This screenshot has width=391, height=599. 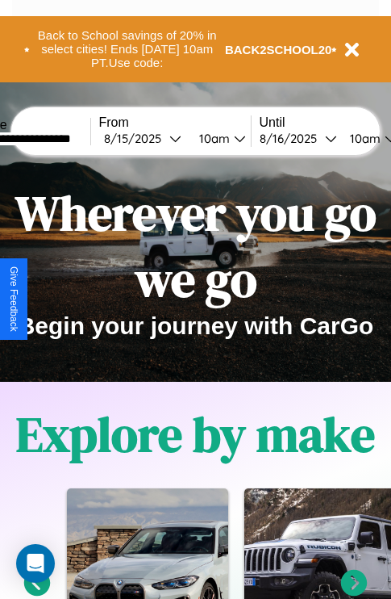 I want to click on div: Open Intercom Messenger, so click(x=36, y=563).